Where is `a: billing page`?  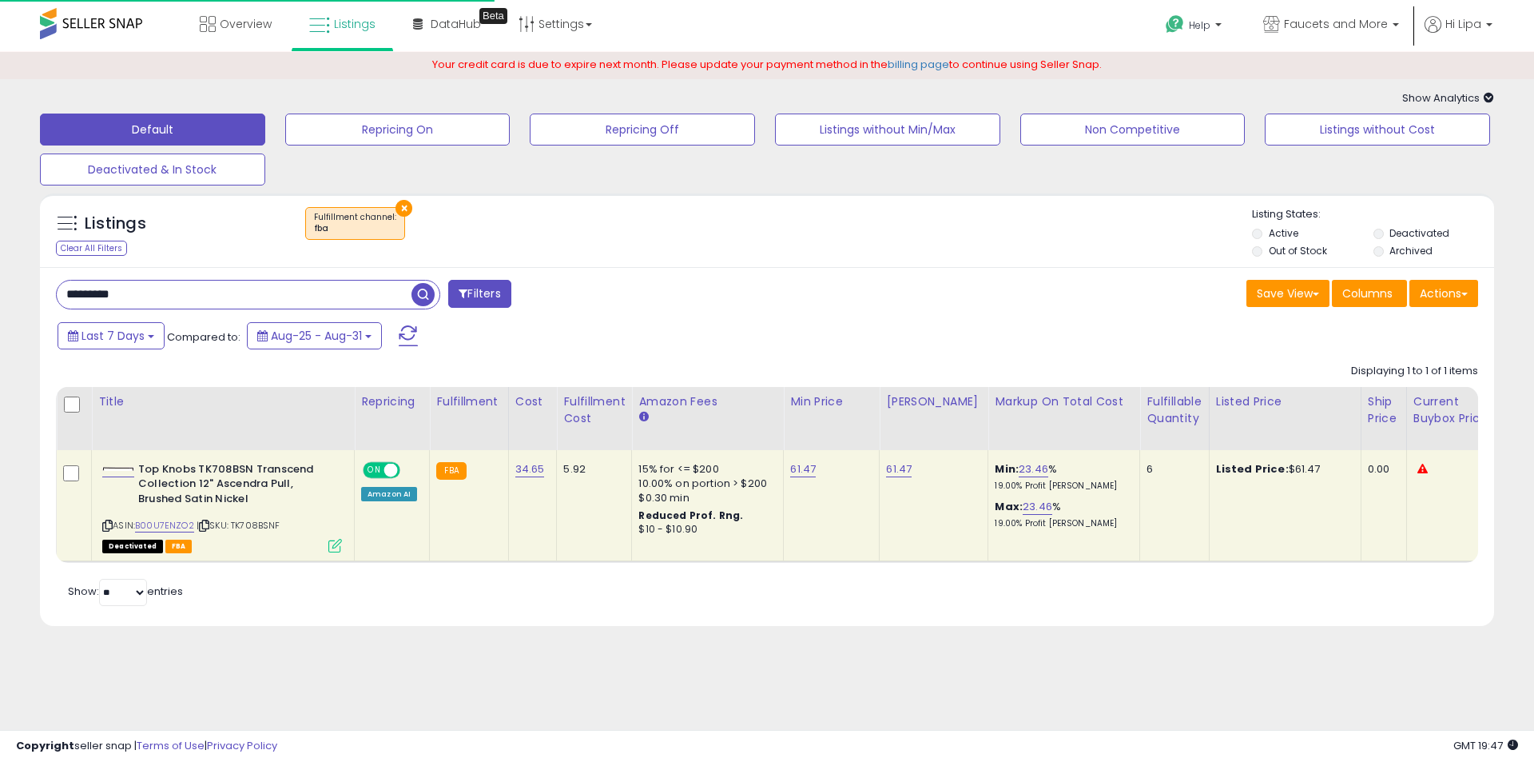 a: billing page is located at coordinates (918, 64).